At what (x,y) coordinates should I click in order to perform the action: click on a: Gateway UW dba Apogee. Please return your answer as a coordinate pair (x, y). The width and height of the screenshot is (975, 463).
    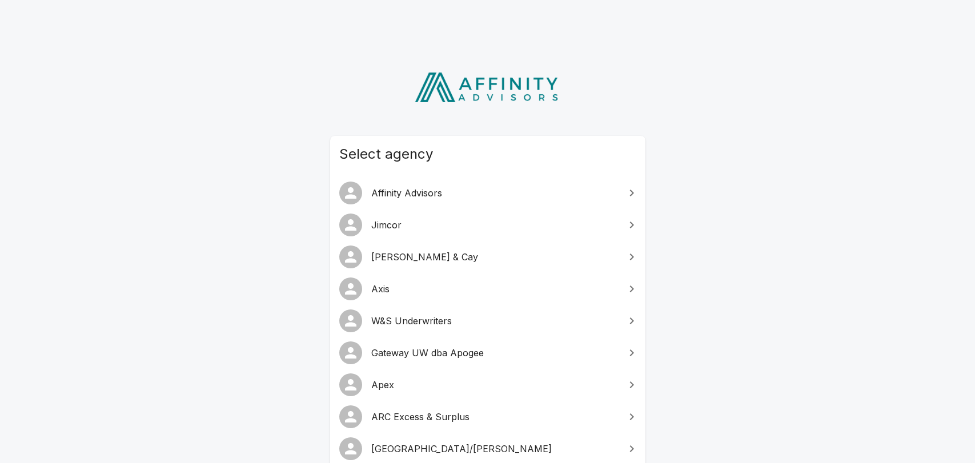
    Looking at the image, I should click on (488, 353).